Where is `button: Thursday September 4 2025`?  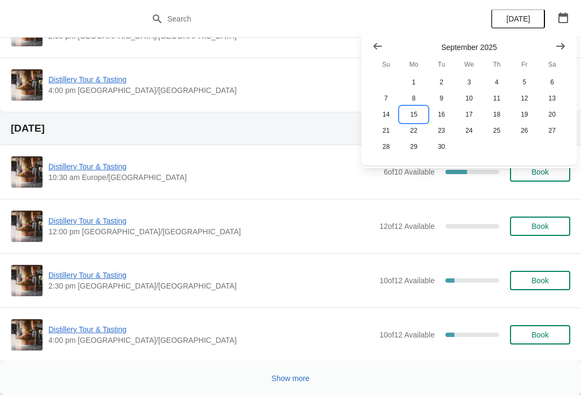
button: Thursday September 4 2025 is located at coordinates (497, 82).